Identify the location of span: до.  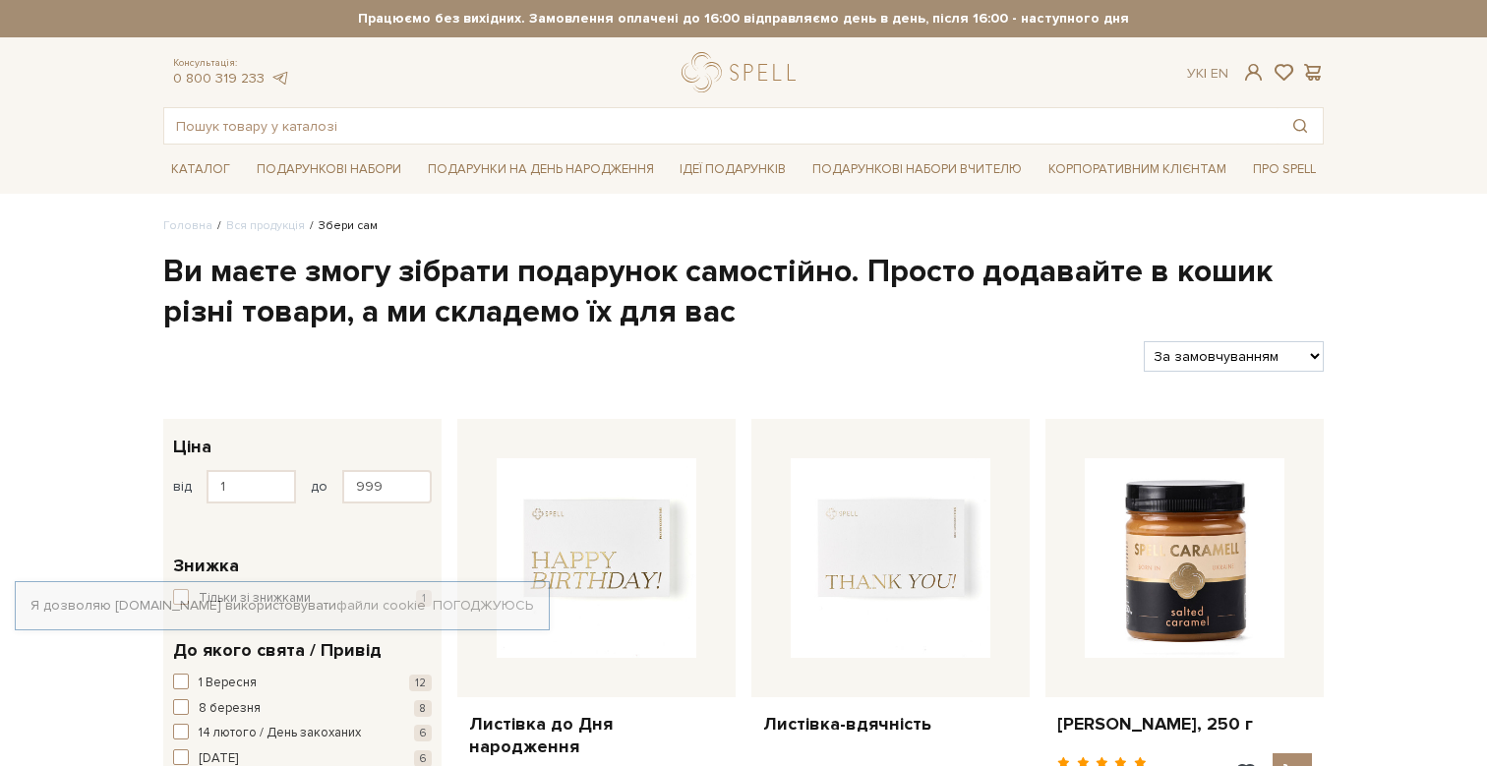
(319, 487).